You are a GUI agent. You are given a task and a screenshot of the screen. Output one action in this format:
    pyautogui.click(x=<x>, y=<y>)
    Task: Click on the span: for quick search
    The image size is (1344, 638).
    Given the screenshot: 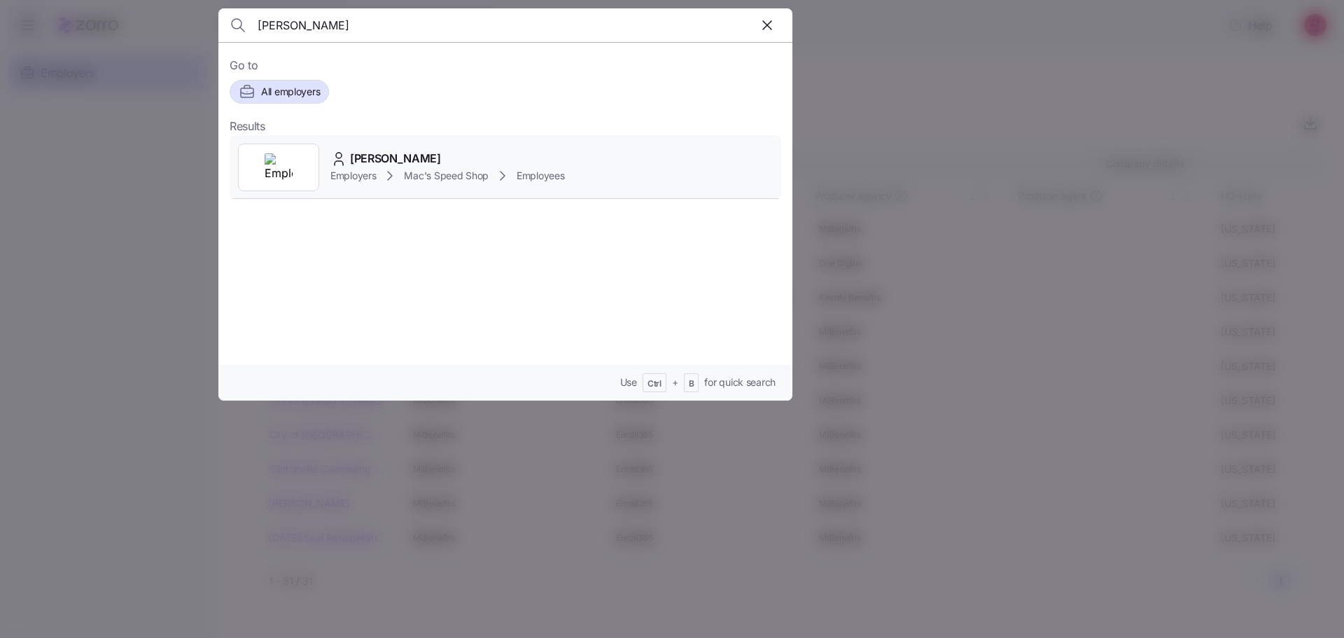 What is the action you would take?
    pyautogui.click(x=740, y=382)
    